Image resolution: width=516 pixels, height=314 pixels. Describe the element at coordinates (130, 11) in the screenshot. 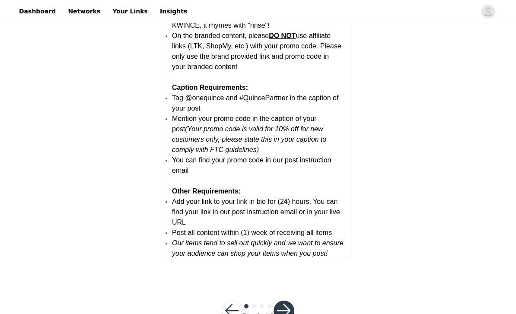

I see `a: Your Links` at that location.